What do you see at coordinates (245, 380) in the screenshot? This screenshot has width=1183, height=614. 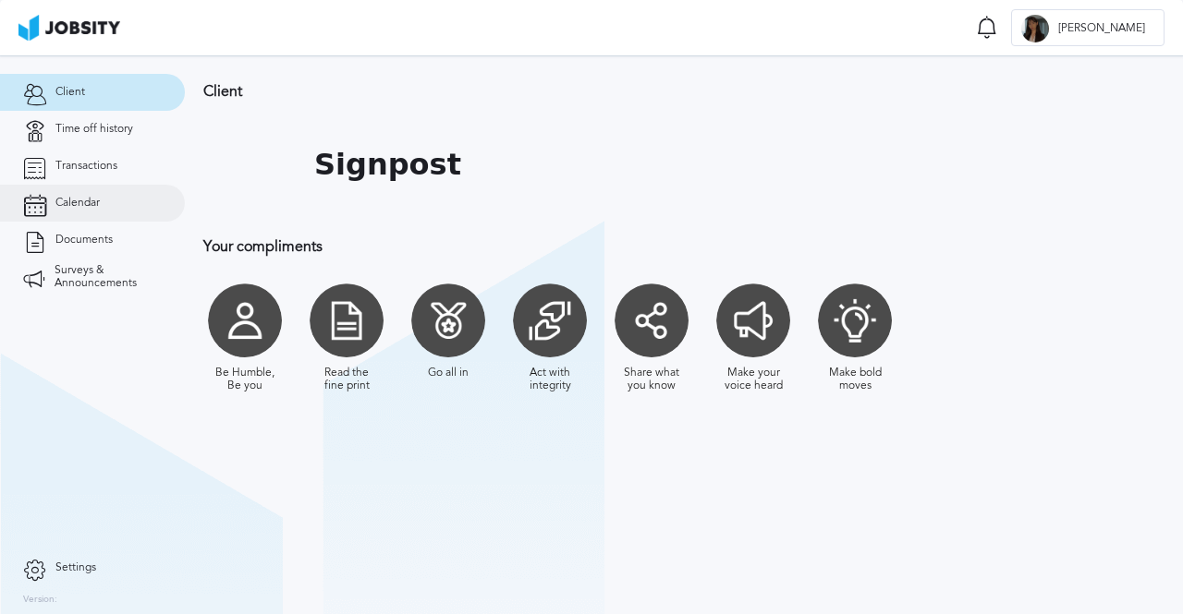 I see `div: Be Humble, Be you` at bounding box center [245, 380].